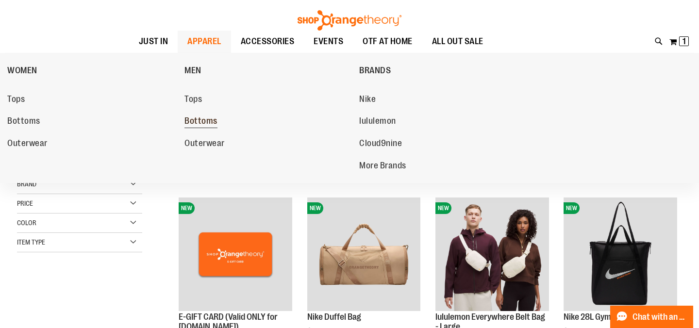 The width and height of the screenshot is (699, 328). What do you see at coordinates (235, 254) in the screenshot?
I see `img: E-GIFT CARD (Valid ONLY for ShopOrangetheory.com)` at bounding box center [235, 254].